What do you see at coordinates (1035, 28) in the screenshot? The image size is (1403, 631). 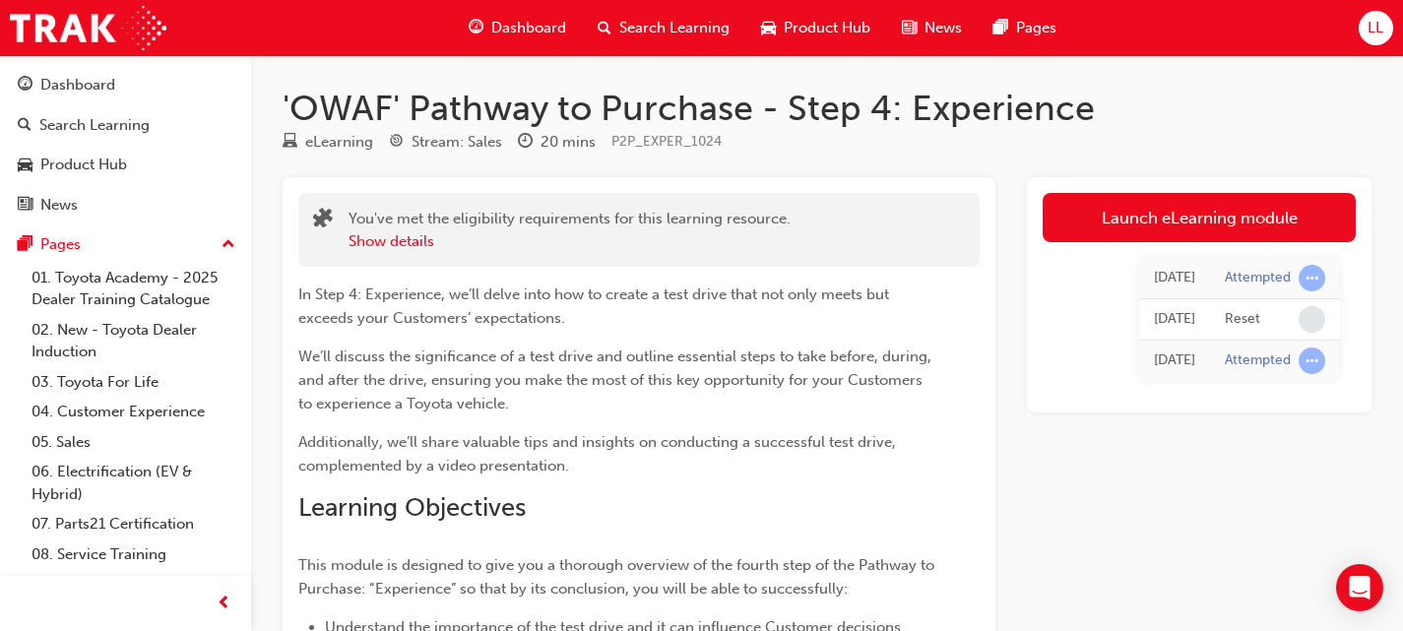 I see `span: Pages` at bounding box center [1035, 28].